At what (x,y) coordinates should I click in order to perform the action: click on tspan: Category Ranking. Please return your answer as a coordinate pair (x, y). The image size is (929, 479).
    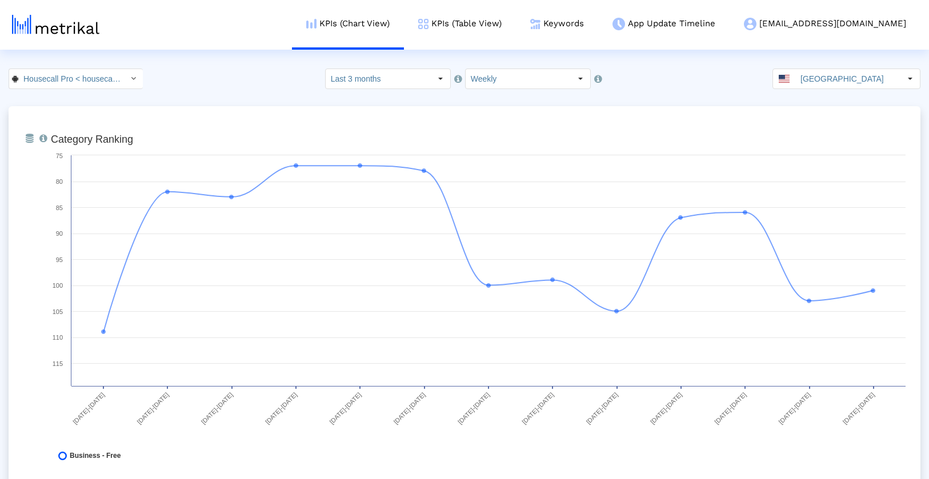
    Looking at the image, I should click on (92, 139).